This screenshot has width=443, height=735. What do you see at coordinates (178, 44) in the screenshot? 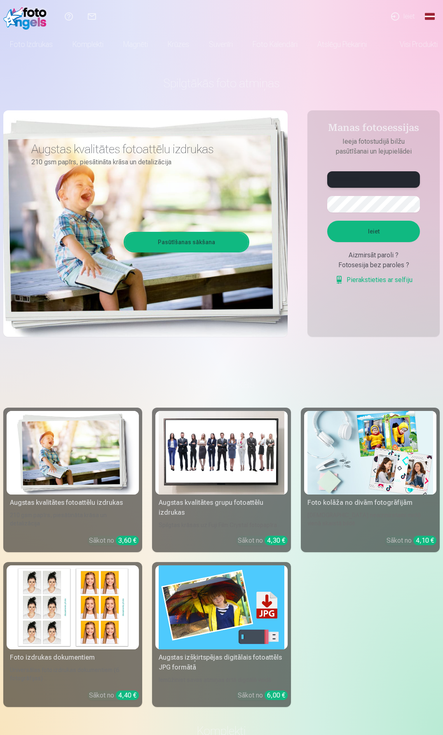
I see `a: Krūzes` at bounding box center [178, 44].